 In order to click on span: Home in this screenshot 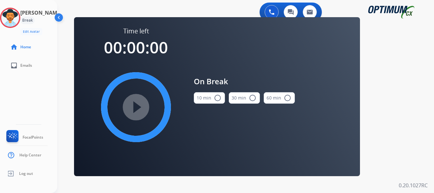, I will do `click(26, 47)`.